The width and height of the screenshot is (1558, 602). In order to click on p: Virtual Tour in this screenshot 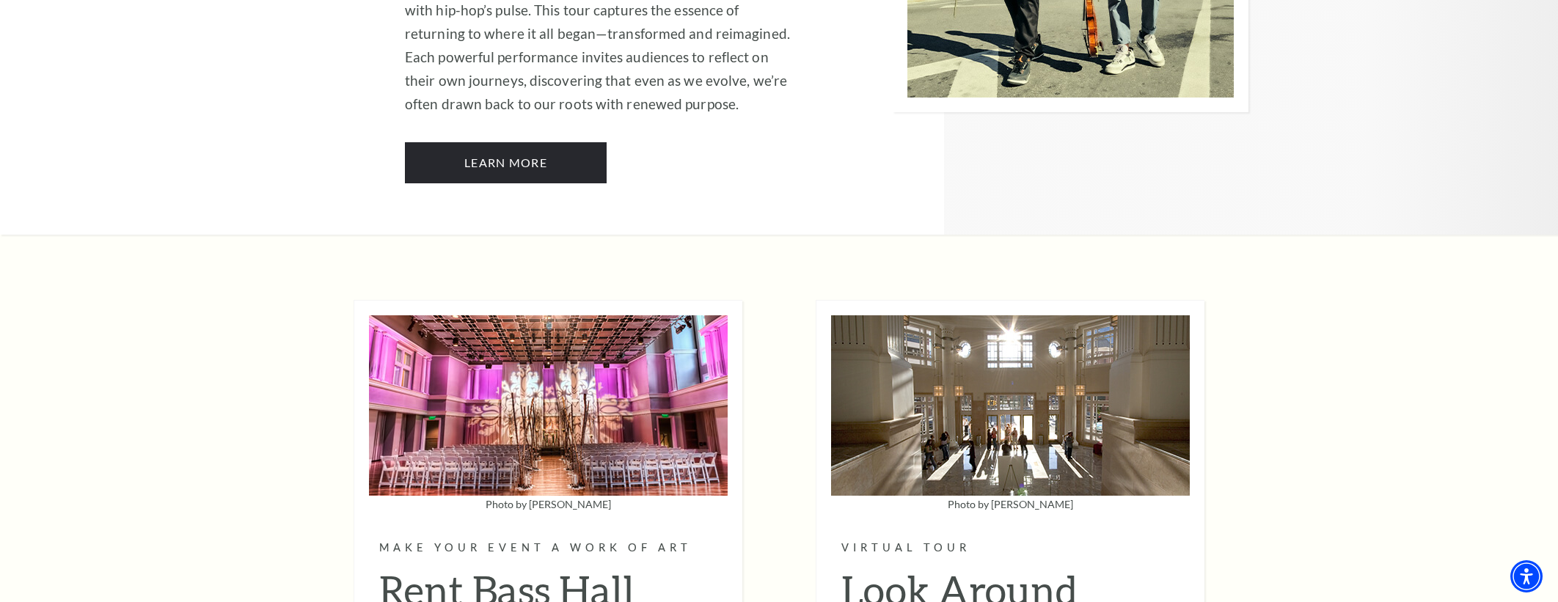, I will do `click(1010, 548)`.